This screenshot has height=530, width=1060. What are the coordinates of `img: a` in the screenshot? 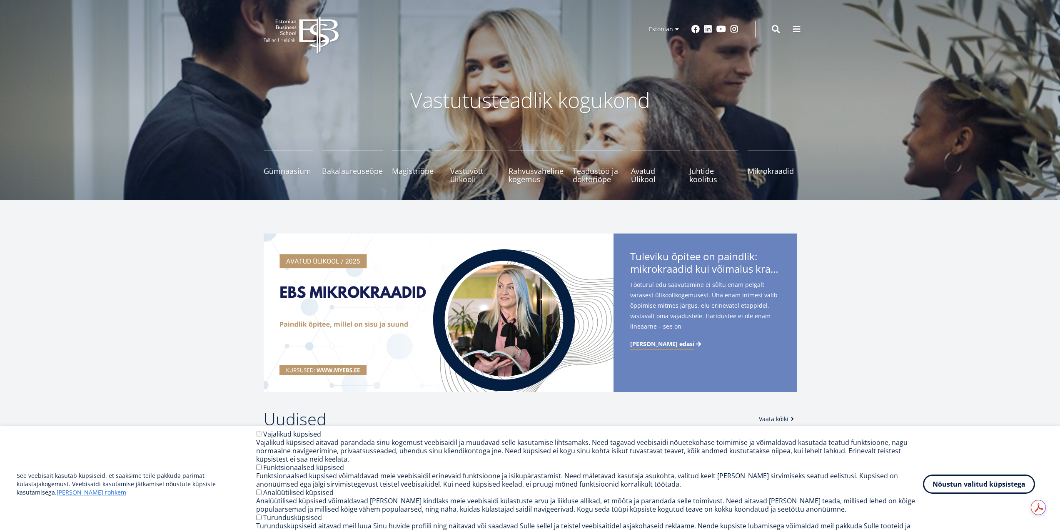 It's located at (439, 313).